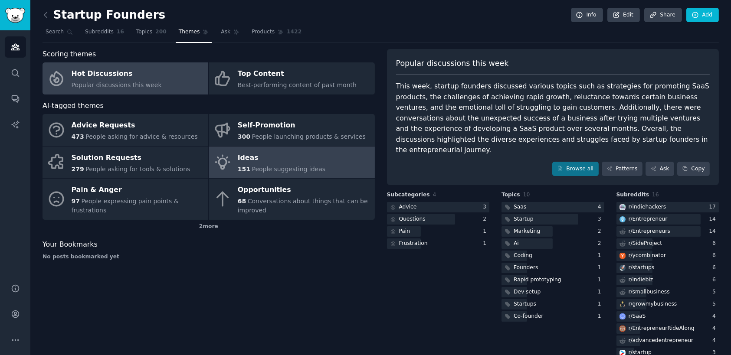 The width and height of the screenshot is (731, 355). Describe the element at coordinates (668, 280) in the screenshot. I see `a: r/indiebiz6` at that location.